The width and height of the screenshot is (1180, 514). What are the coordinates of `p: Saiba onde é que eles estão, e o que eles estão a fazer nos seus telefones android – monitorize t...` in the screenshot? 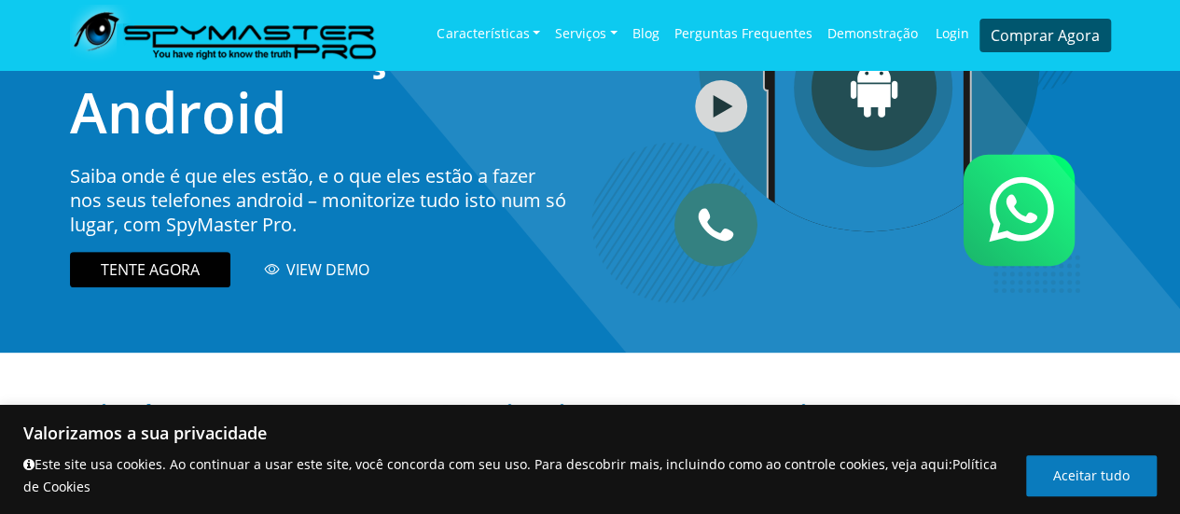 It's located at (319, 201).